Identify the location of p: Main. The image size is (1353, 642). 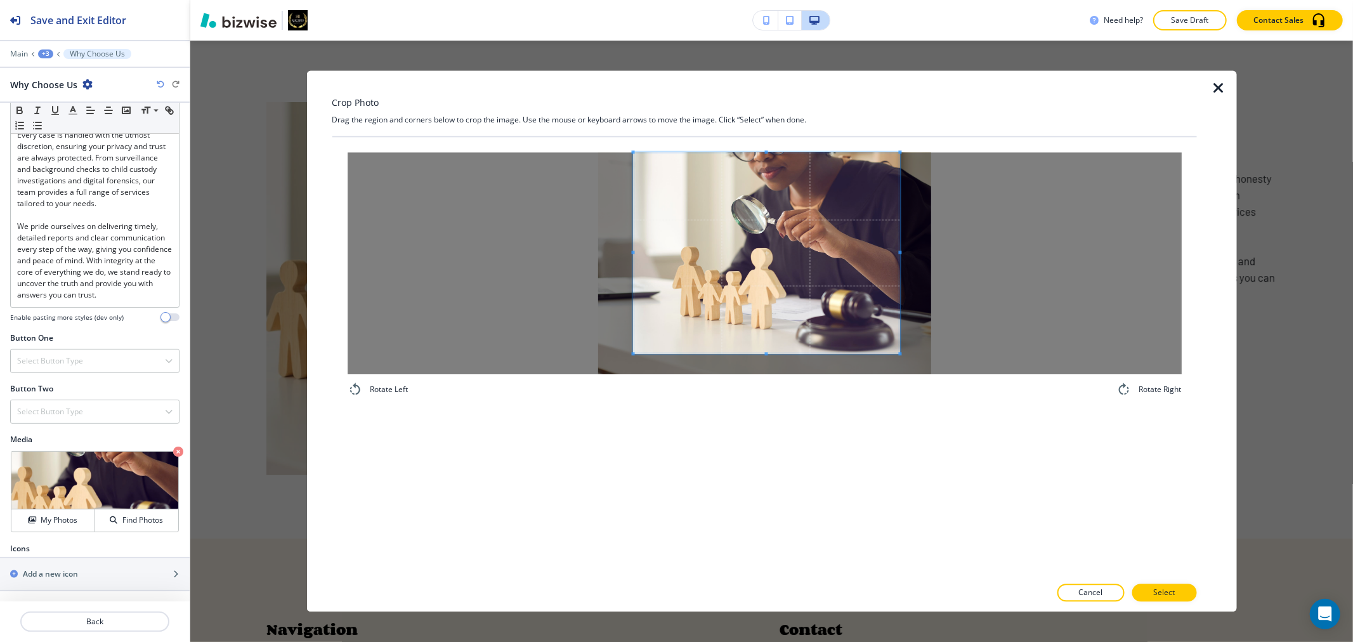
(19, 54).